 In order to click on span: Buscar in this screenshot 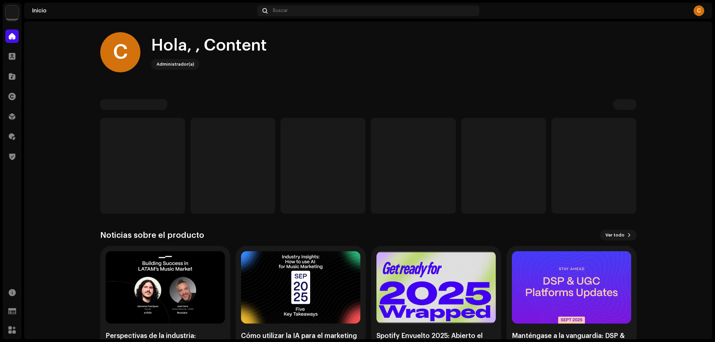, I will do `click(280, 11)`.